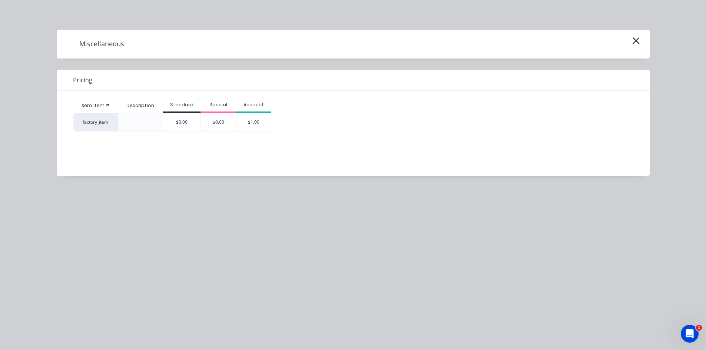 Image resolution: width=706 pixels, height=350 pixels. Describe the element at coordinates (182, 105) in the screenshot. I see `div: Standard` at that location.